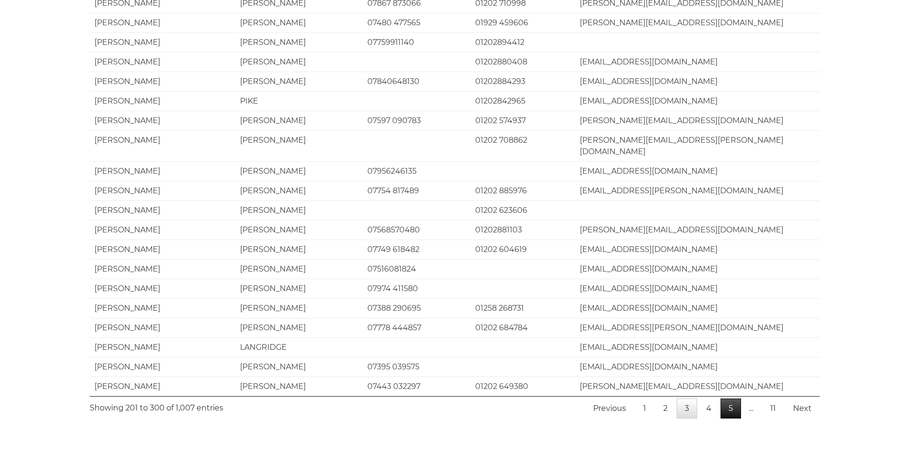 The width and height of the screenshot is (909, 451). I want to click on td: 07840648130, so click(416, 81).